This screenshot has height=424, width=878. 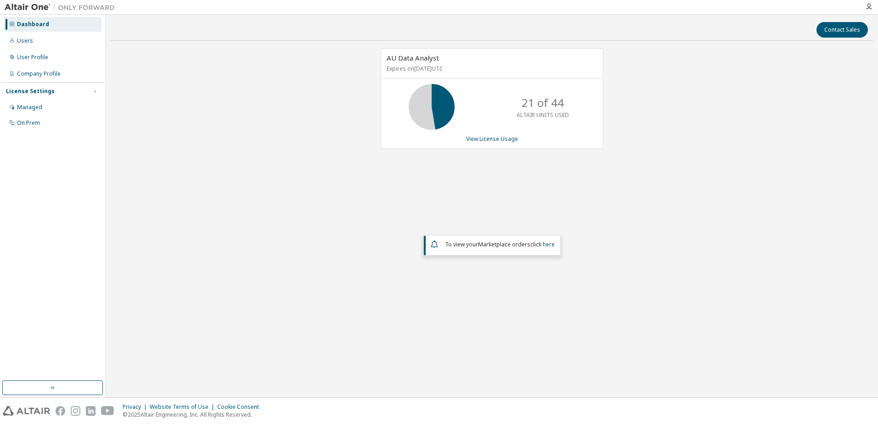 I want to click on img: altair_logo.svg, so click(x=26, y=411).